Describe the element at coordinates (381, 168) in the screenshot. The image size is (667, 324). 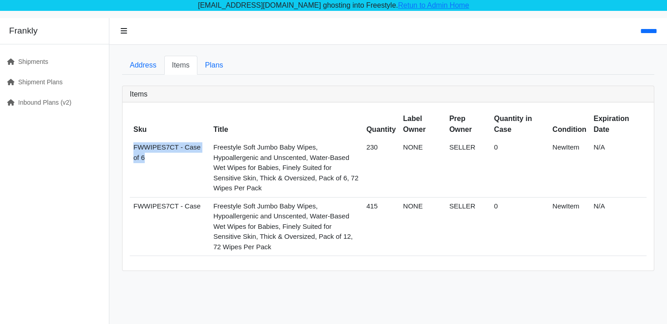
I see `td: 230` at that location.